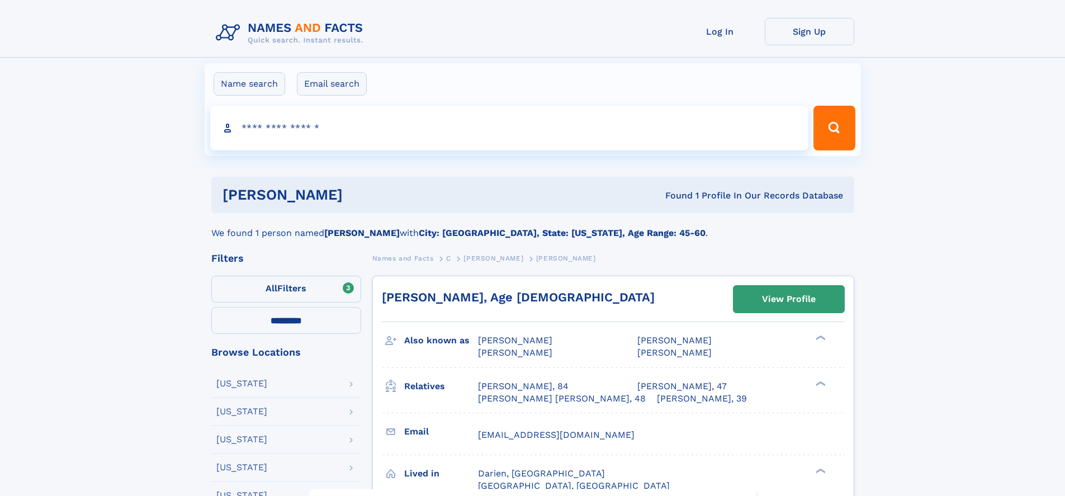 This screenshot has width=1065, height=496. What do you see at coordinates (509, 128) in the screenshot?
I see `input: search input` at bounding box center [509, 128].